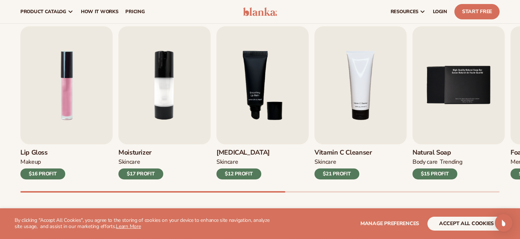 This screenshot has height=239, width=520. Describe the element at coordinates (43, 12) in the screenshot. I see `span: product catalog` at that location.